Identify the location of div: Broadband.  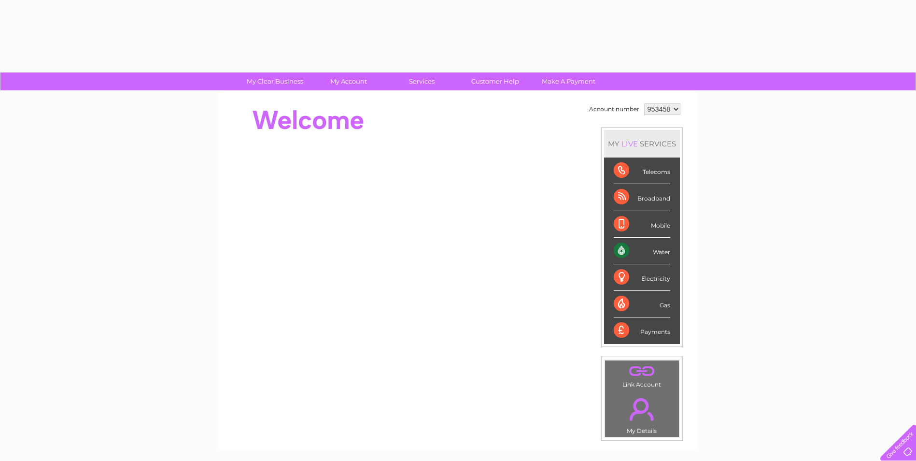
(642, 197).